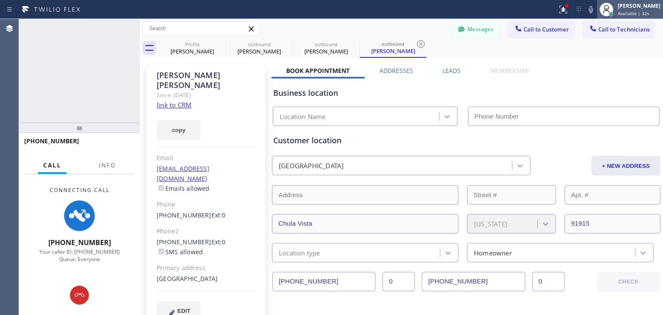 This screenshot has height=315, width=663. Describe the element at coordinates (473, 282) in the screenshot. I see `input: Phone Number 2` at that location.